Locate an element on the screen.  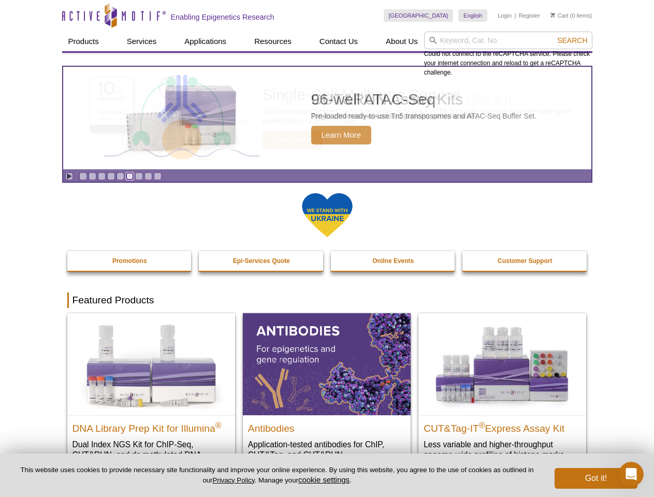
img: CUT&Tag-IT® Express Assay Kit is located at coordinates (503, 364).